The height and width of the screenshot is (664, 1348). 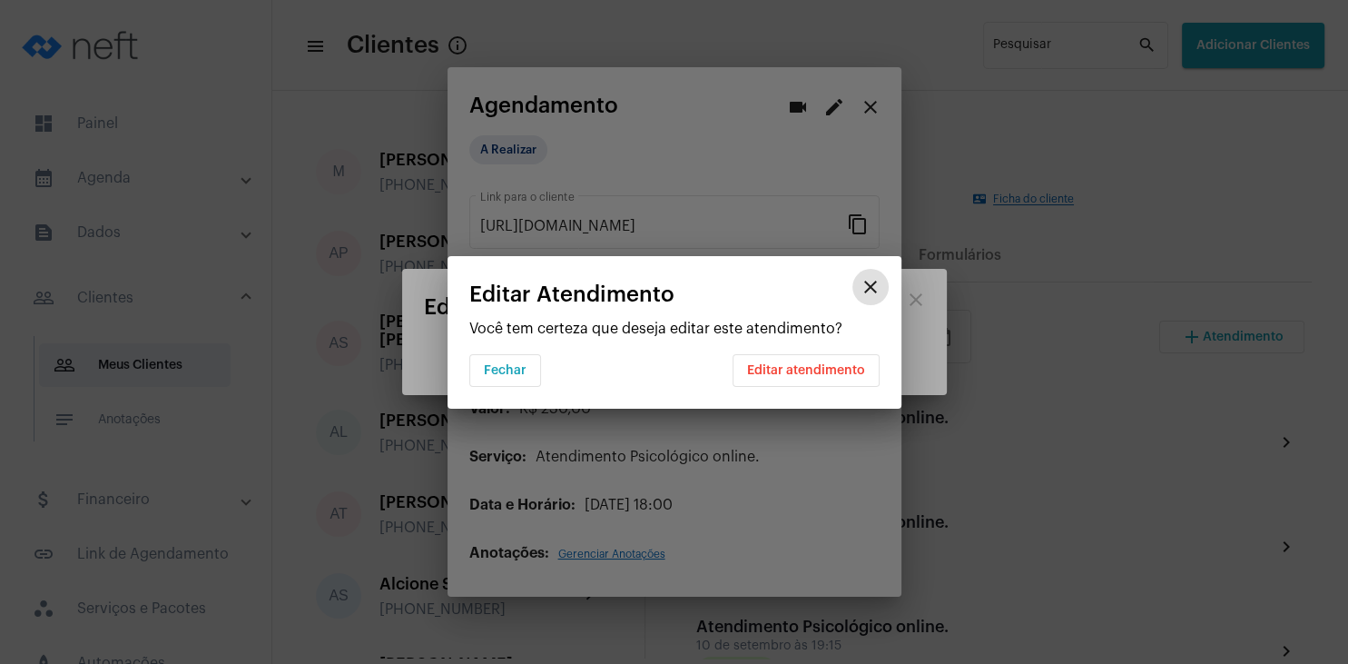 What do you see at coordinates (505, 370) in the screenshot?
I see `span: Fechar` at bounding box center [505, 370].